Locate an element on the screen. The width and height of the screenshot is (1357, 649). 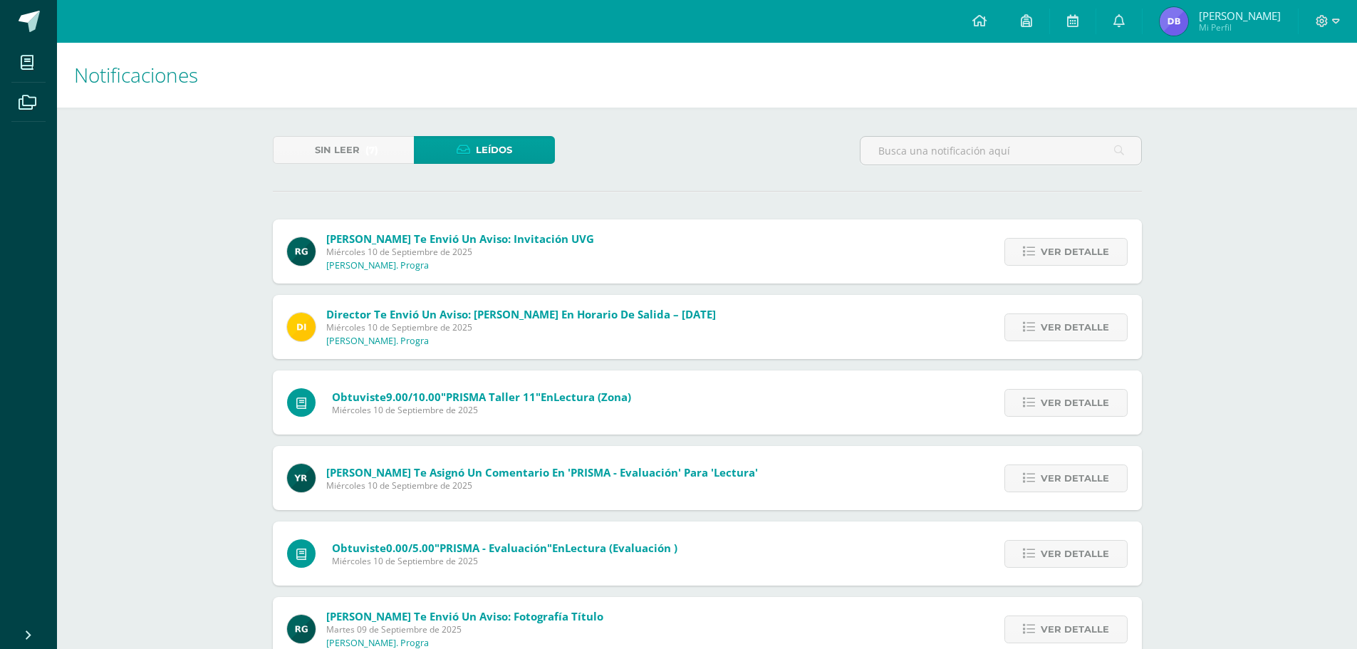
span: (7) is located at coordinates (372, 150).